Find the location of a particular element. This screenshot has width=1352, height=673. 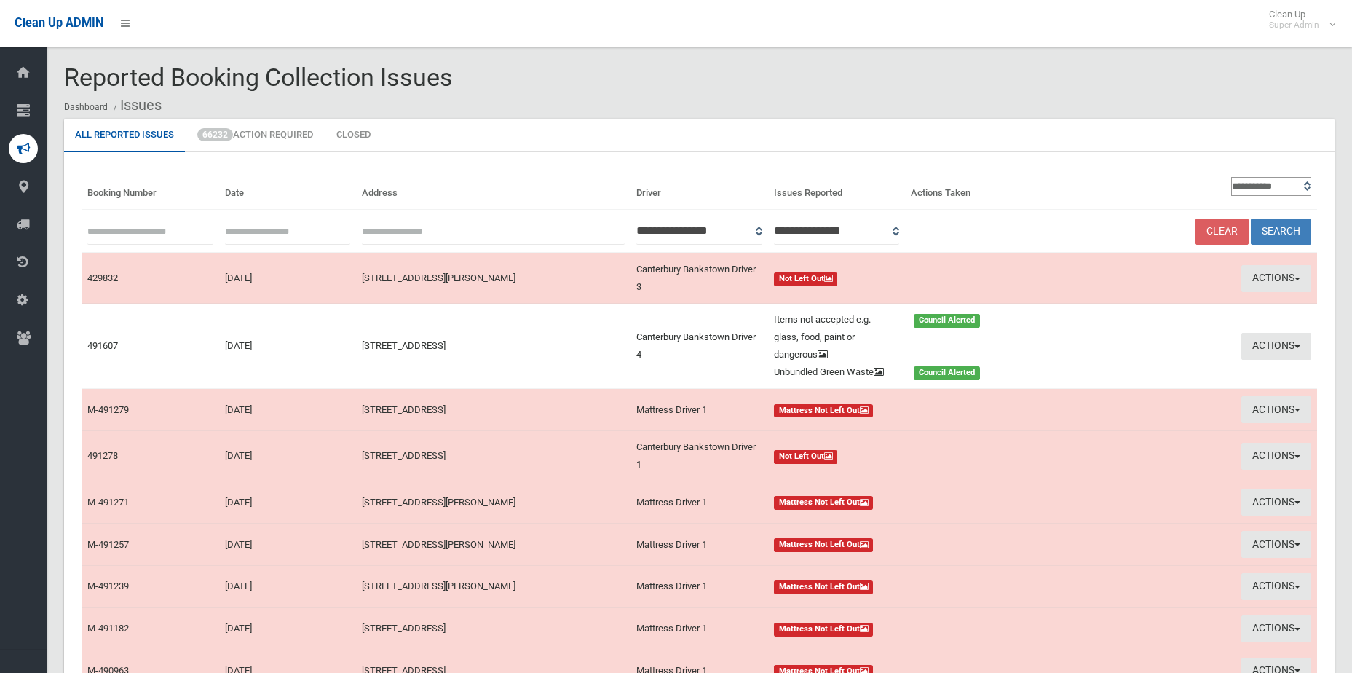

span: Clean Up is located at coordinates (1298, 20).